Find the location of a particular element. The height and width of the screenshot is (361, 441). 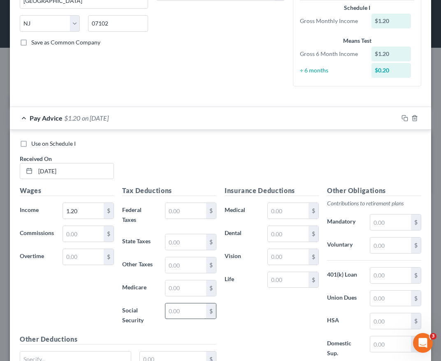

p: Contributions to retirement plans is located at coordinates (374, 203).